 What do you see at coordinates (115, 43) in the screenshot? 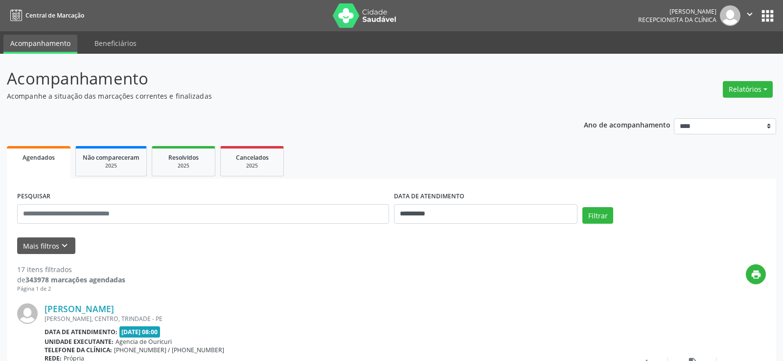
I see `a: Beneficiários` at bounding box center [115, 43].